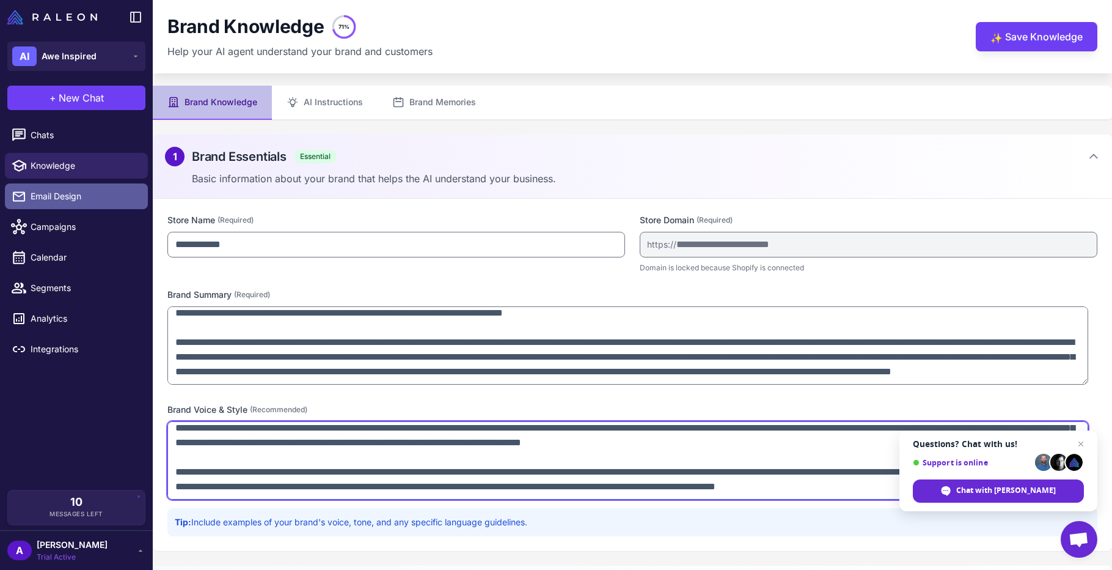  What do you see at coordinates (76, 98) in the screenshot?
I see `button: +New Chat` at bounding box center [76, 98].